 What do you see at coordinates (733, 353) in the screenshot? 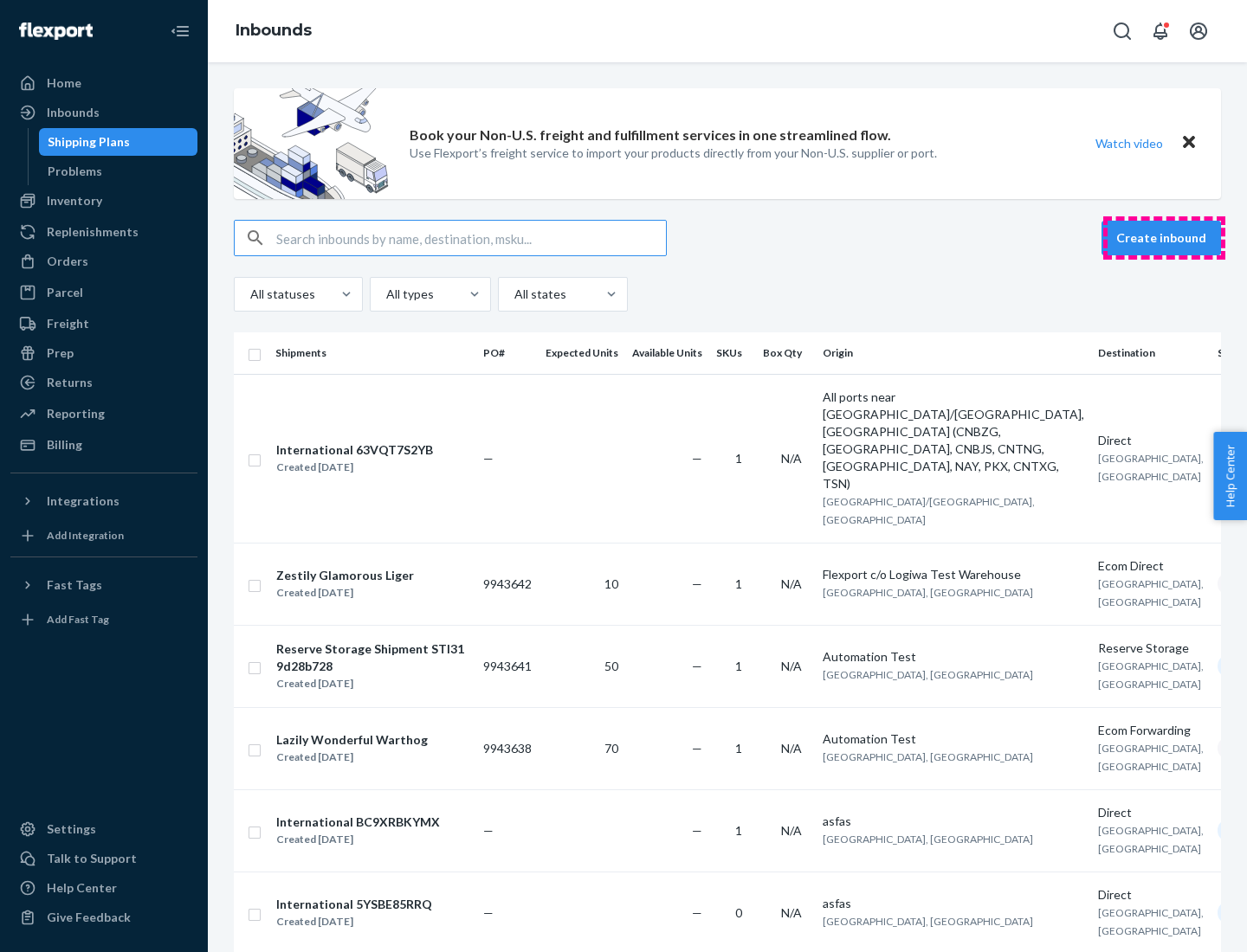
I see `th: SKUs` at bounding box center [733, 353].